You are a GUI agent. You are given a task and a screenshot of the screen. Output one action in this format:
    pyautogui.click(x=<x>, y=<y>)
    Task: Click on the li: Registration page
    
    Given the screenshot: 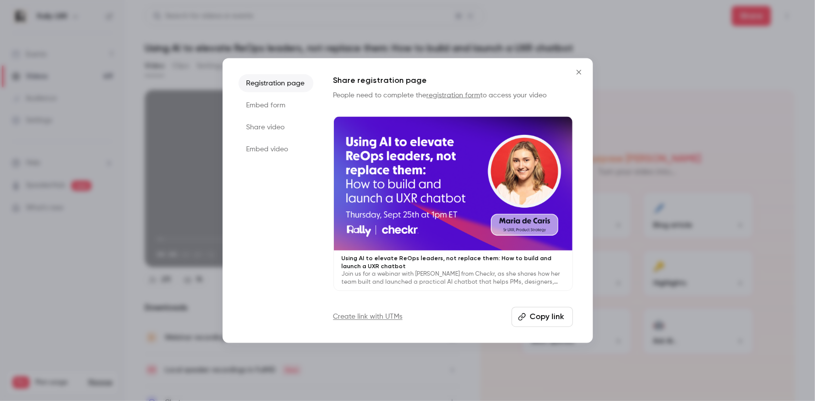 What is the action you would take?
    pyautogui.click(x=276, y=83)
    